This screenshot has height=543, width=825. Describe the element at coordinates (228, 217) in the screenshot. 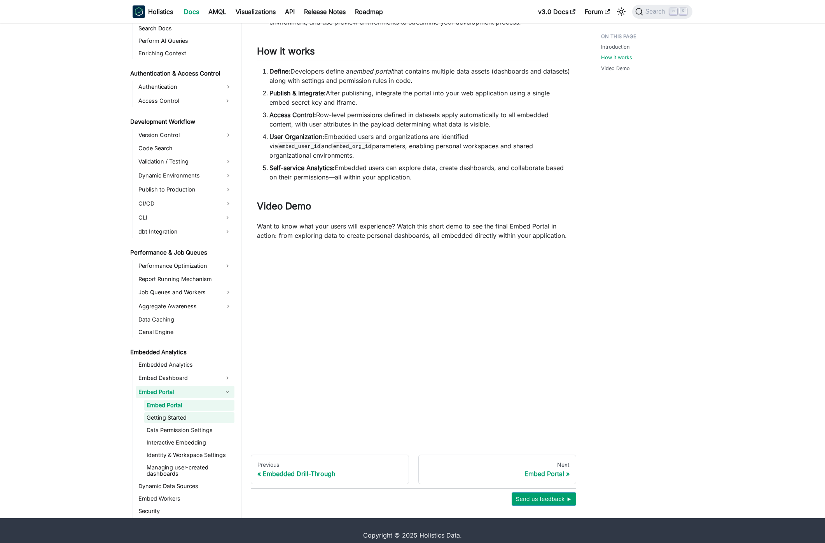

I see `button: Expand sidebar category 'CLI'` at that location.